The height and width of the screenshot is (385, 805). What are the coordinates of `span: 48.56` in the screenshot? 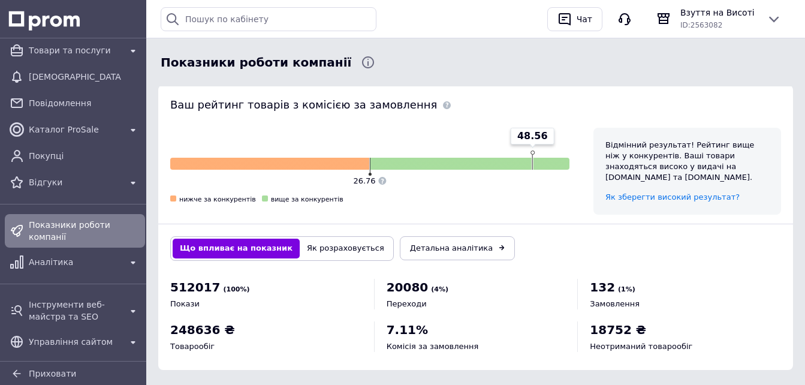 It's located at (533, 136).